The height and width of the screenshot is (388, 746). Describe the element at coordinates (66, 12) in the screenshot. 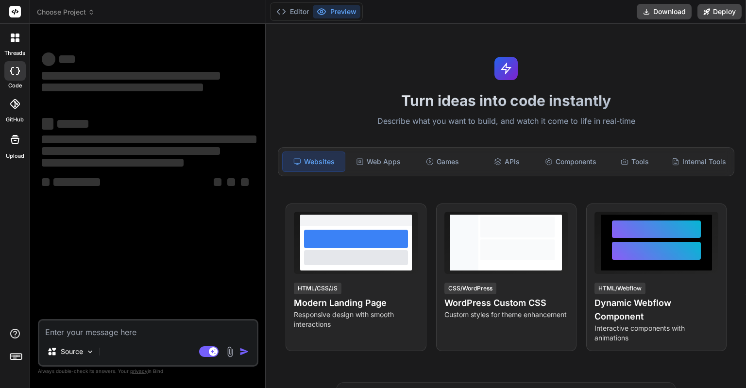

I see `span: Choose Project` at that location.